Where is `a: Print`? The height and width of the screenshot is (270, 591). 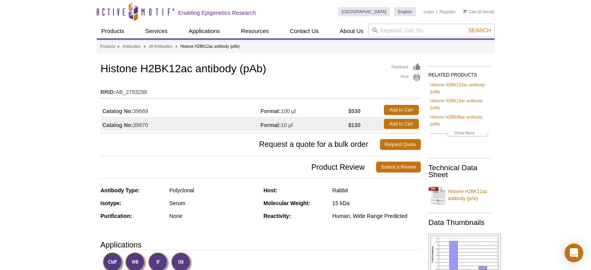
a: Print is located at coordinates (406, 78).